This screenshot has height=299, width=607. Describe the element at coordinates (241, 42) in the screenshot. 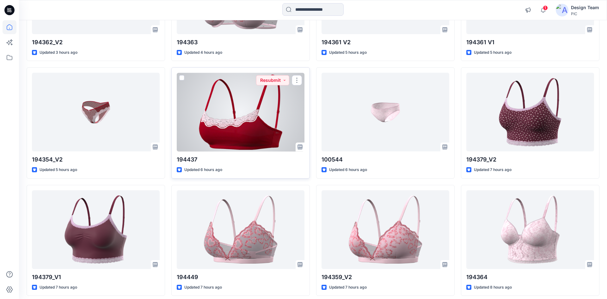

I see `p: 194363` at that location.